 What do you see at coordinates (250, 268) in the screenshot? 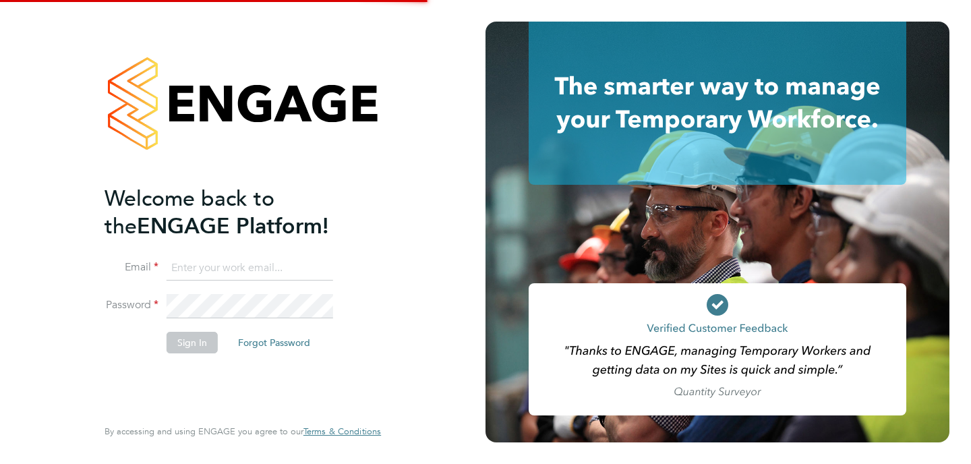
I see `input: Enter your work email...` at bounding box center [250, 268].